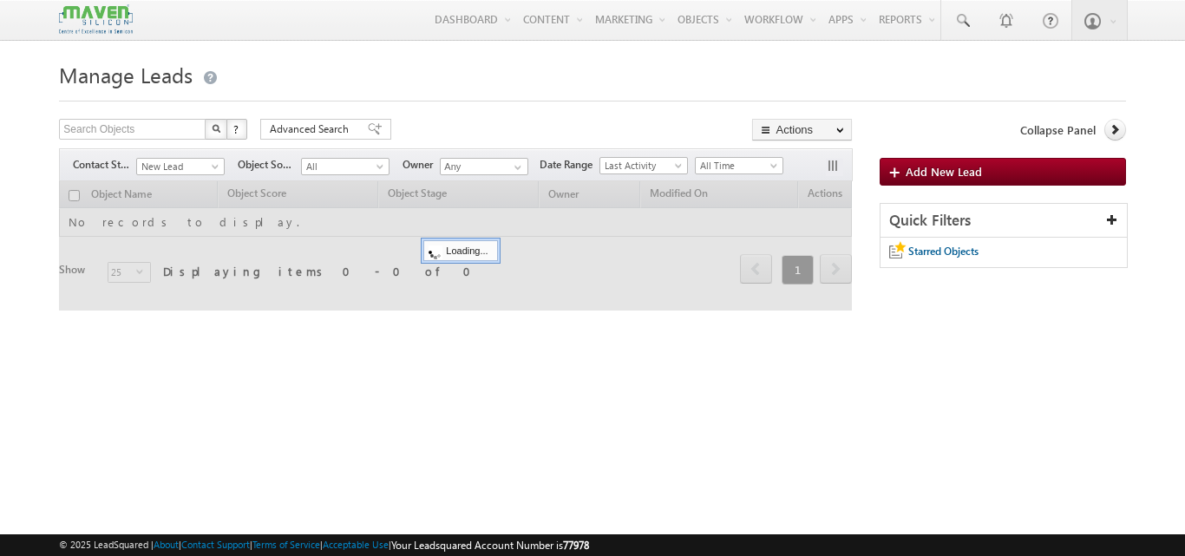  Describe the element at coordinates (345, 167) in the screenshot. I see `a: All` at that location.